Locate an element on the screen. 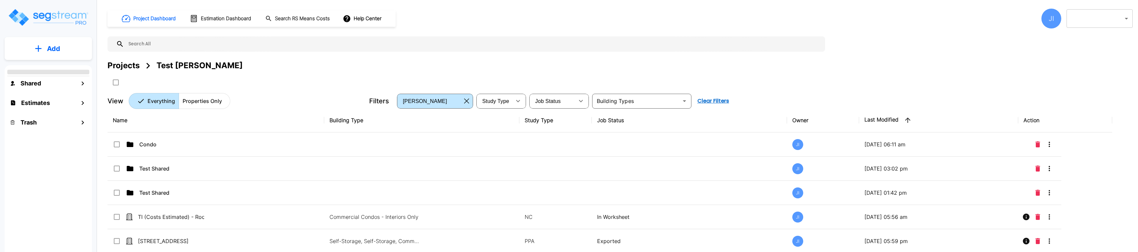 The height and width of the screenshot is (252, 1138). h1: Search RS Means Costs is located at coordinates (302, 19).